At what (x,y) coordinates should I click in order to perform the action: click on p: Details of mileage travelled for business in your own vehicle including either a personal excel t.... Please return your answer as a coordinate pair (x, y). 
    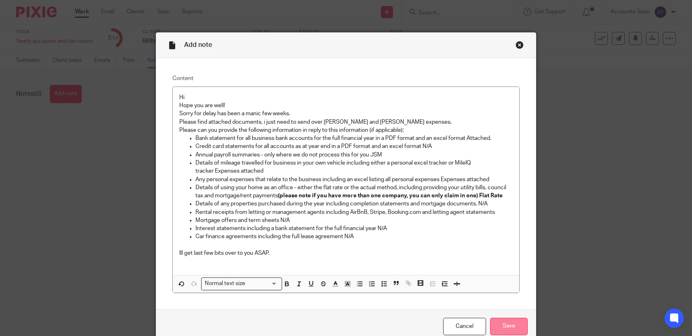
    Looking at the image, I should click on (354, 167).